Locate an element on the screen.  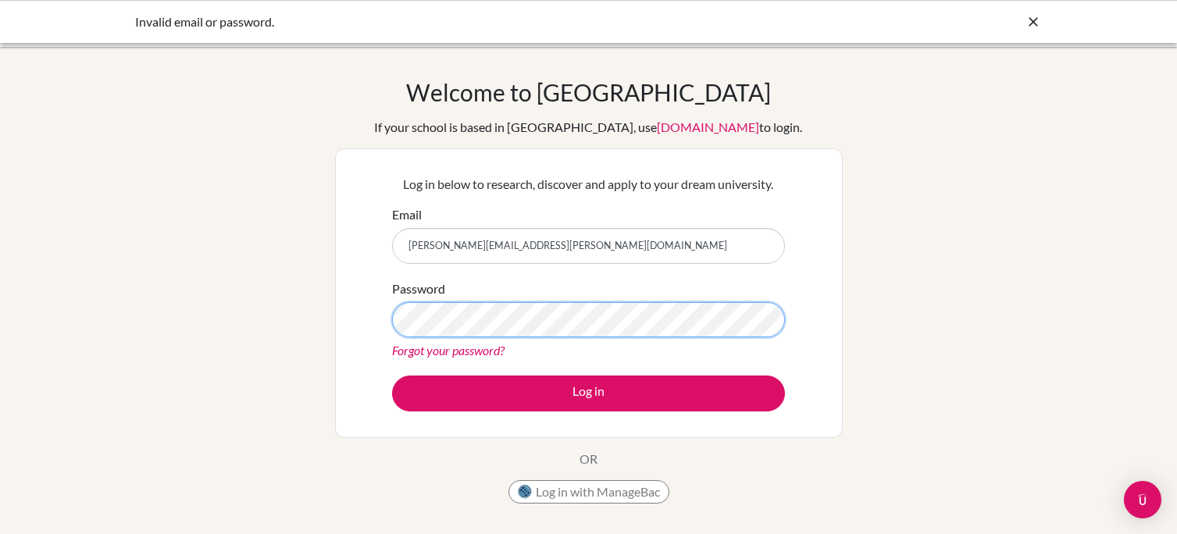
div: Open Intercom Messenger is located at coordinates (1143, 500).